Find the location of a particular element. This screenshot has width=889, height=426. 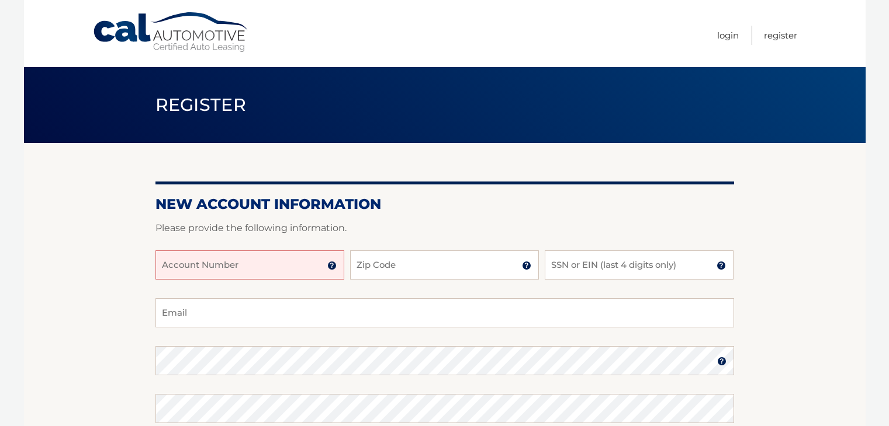

span: Register is located at coordinates (201, 105).